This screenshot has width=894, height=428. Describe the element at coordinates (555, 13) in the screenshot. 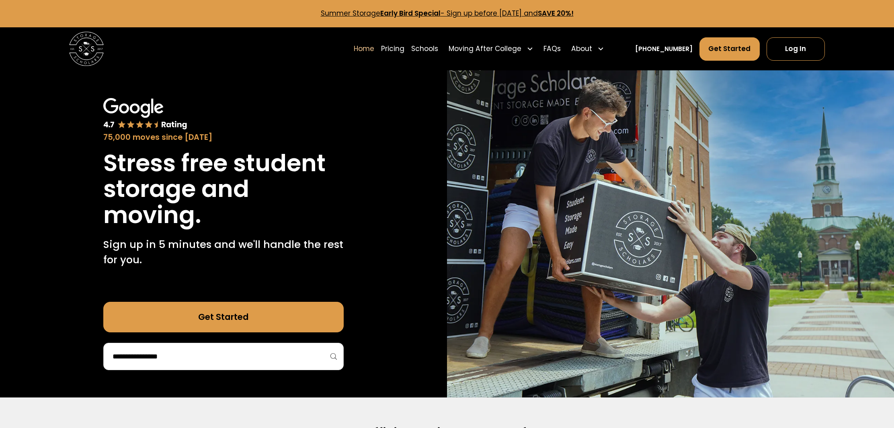

I see `strong: SAVE 20%!` at that location.